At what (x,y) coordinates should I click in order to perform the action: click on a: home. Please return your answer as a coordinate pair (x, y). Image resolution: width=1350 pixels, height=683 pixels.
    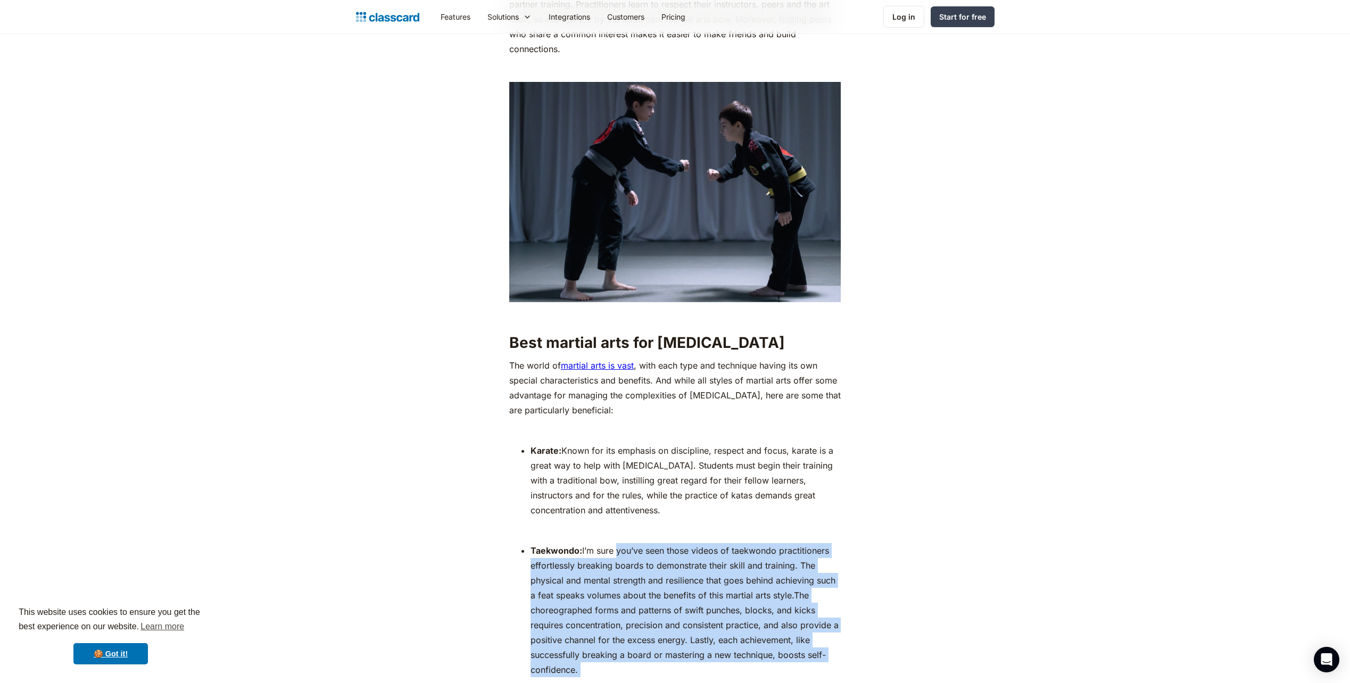
    Looking at the image, I should click on (387, 17).